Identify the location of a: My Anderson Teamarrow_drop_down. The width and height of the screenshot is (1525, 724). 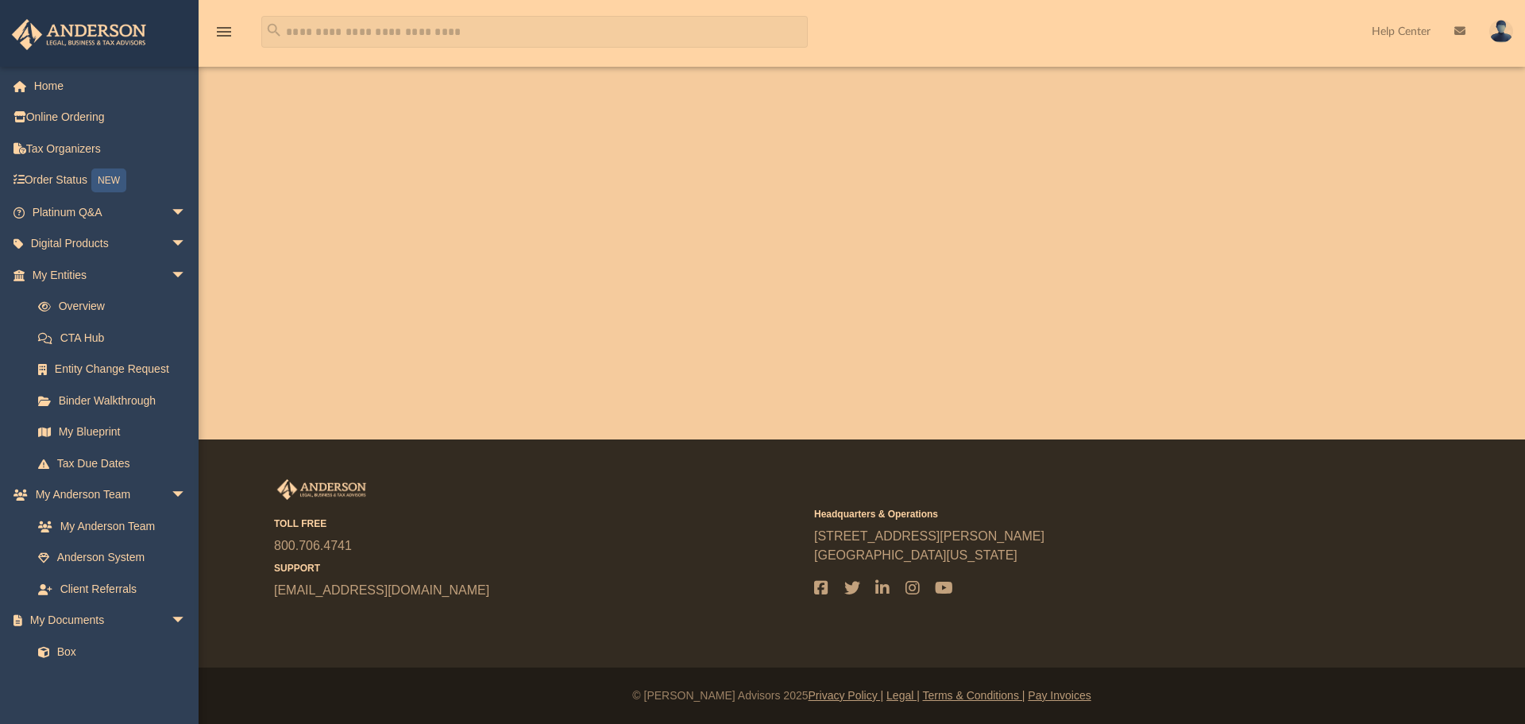
(106, 495).